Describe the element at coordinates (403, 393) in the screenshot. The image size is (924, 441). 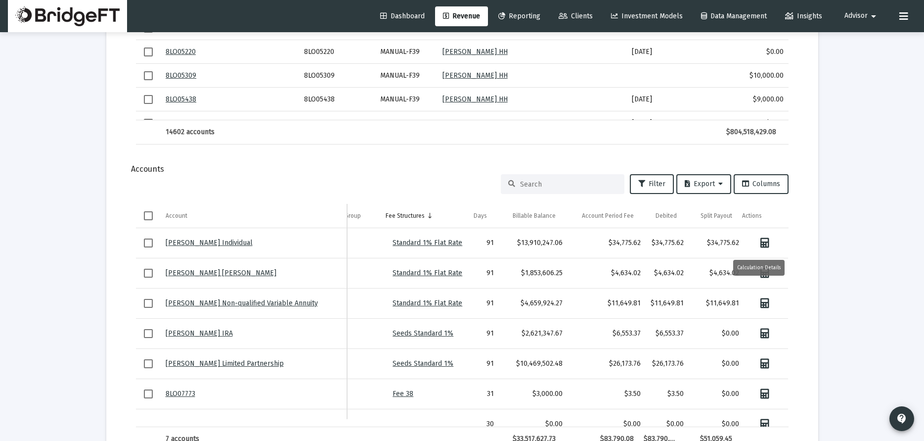
I see `a: Fee 38` at that location.